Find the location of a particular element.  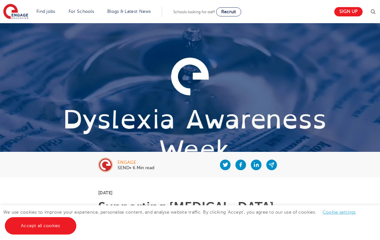

a: Accept all cookies is located at coordinates (41, 226).